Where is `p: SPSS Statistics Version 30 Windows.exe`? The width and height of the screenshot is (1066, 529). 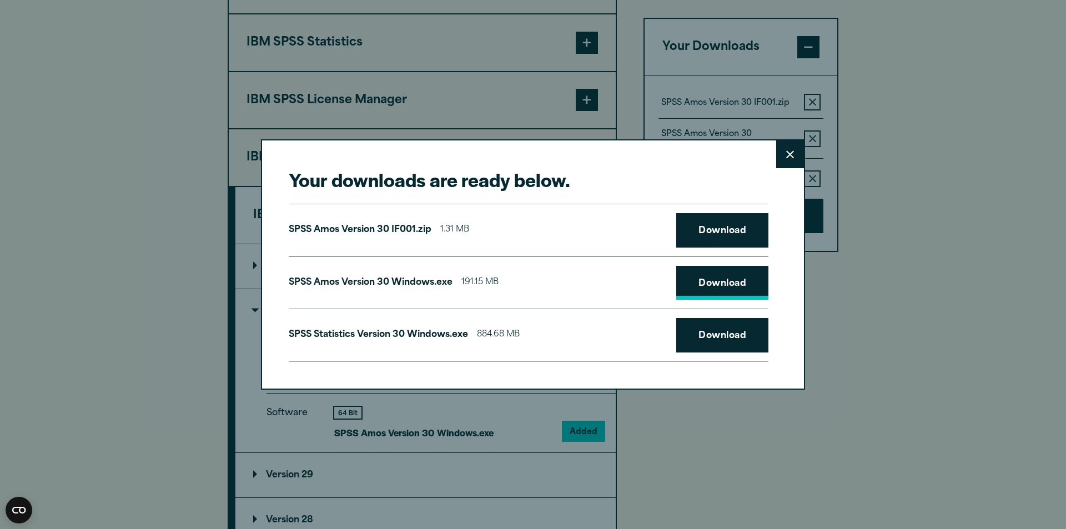
p: SPSS Statistics Version 30 Windows.exe is located at coordinates (378, 335).